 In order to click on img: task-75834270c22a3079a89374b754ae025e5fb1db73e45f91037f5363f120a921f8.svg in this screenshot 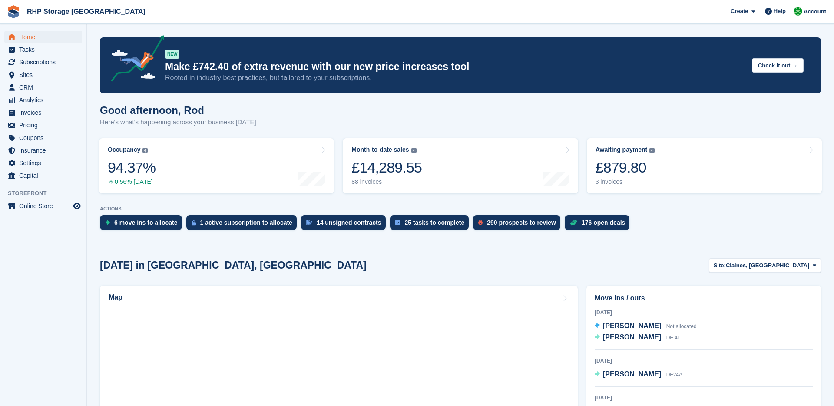, I will do `click(398, 223)`.